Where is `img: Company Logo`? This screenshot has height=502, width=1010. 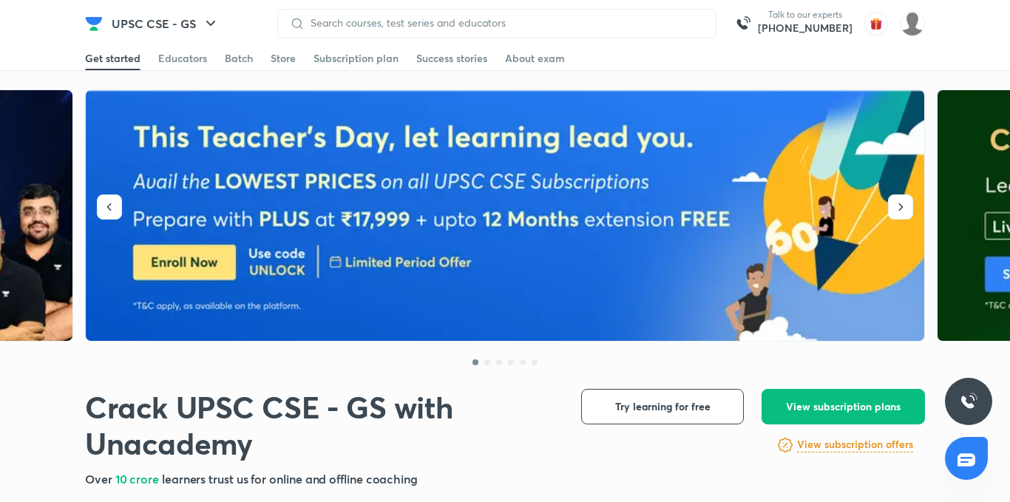 img: Company Logo is located at coordinates (94, 24).